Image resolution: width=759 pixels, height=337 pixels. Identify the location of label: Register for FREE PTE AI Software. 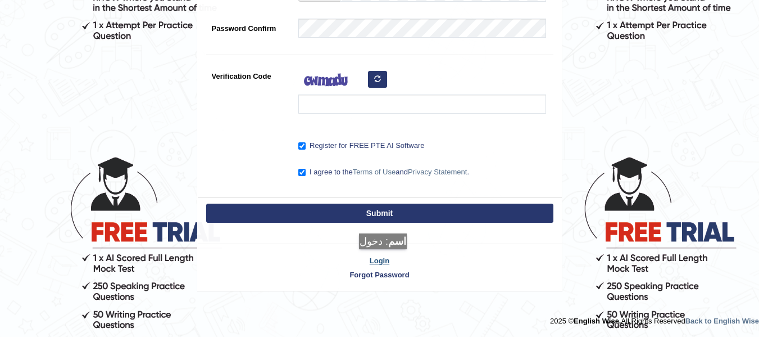
(361, 146).